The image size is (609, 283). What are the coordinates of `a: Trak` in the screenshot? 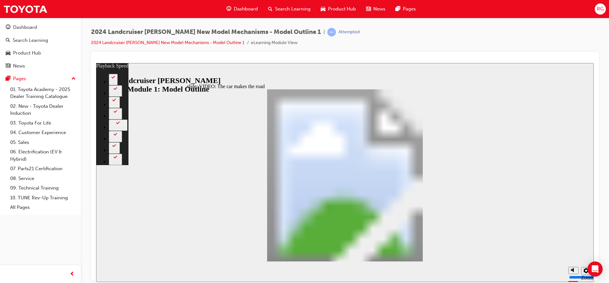 It's located at (25, 9).